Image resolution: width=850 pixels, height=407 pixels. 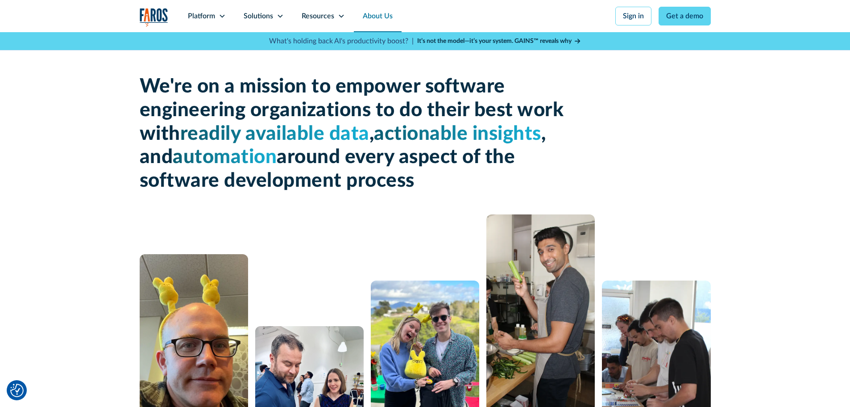 I want to click on strong: It’s not the model—it’s your system. GAINS™ reveals why, so click(x=495, y=41).